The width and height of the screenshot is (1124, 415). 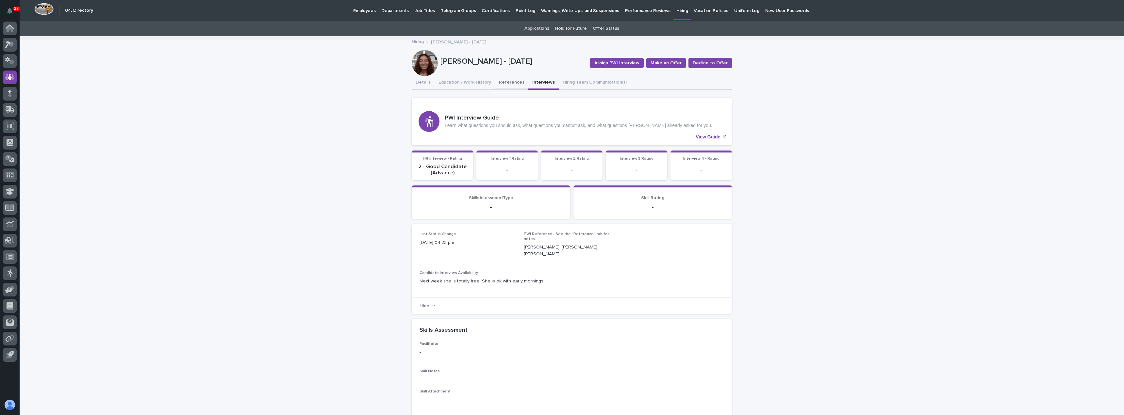 I want to click on span: Last Status Change, so click(x=438, y=234).